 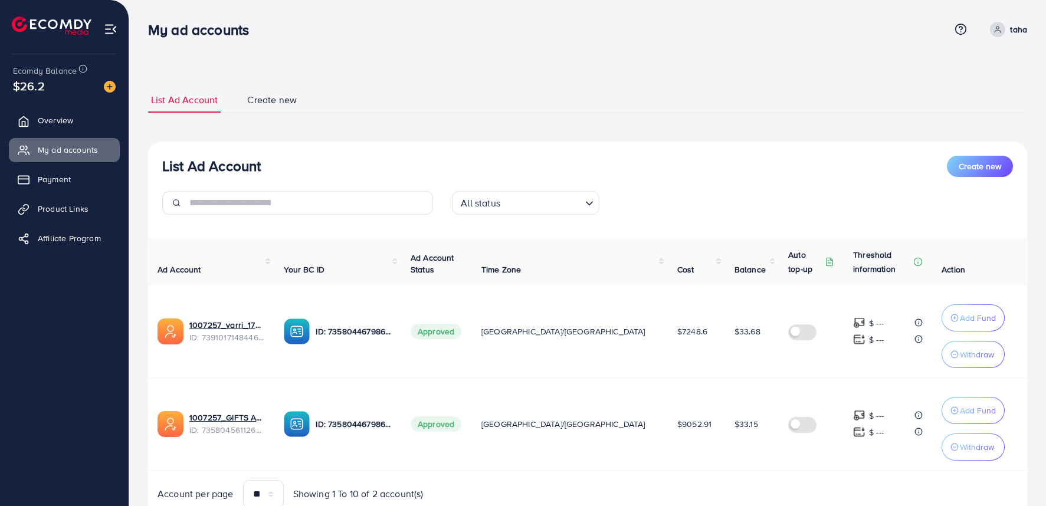 What do you see at coordinates (110, 29) in the screenshot?
I see `img: menu` at bounding box center [110, 29].